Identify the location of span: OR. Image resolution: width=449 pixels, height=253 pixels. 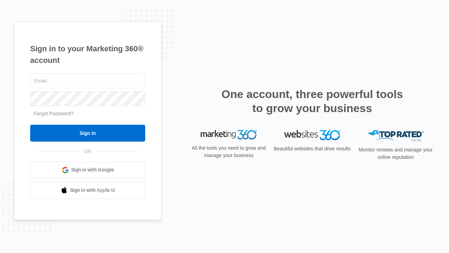
(88, 151).